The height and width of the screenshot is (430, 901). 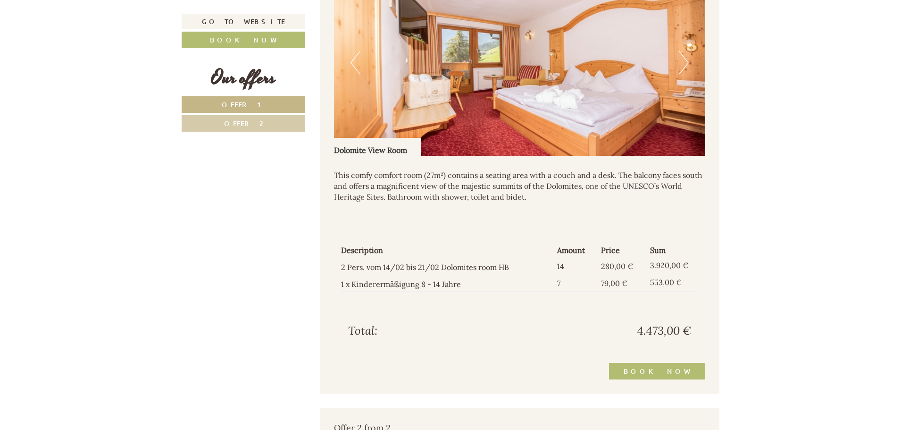 I want to click on th: Sum, so click(x=672, y=250).